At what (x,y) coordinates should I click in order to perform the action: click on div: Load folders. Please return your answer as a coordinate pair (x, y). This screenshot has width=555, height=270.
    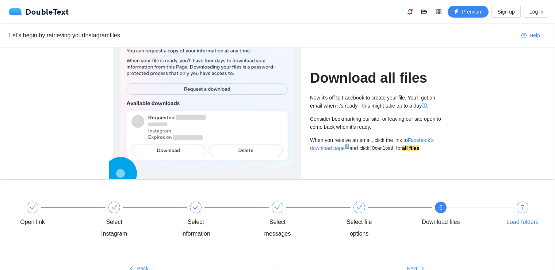
    Looking at the image, I should click on (523, 222).